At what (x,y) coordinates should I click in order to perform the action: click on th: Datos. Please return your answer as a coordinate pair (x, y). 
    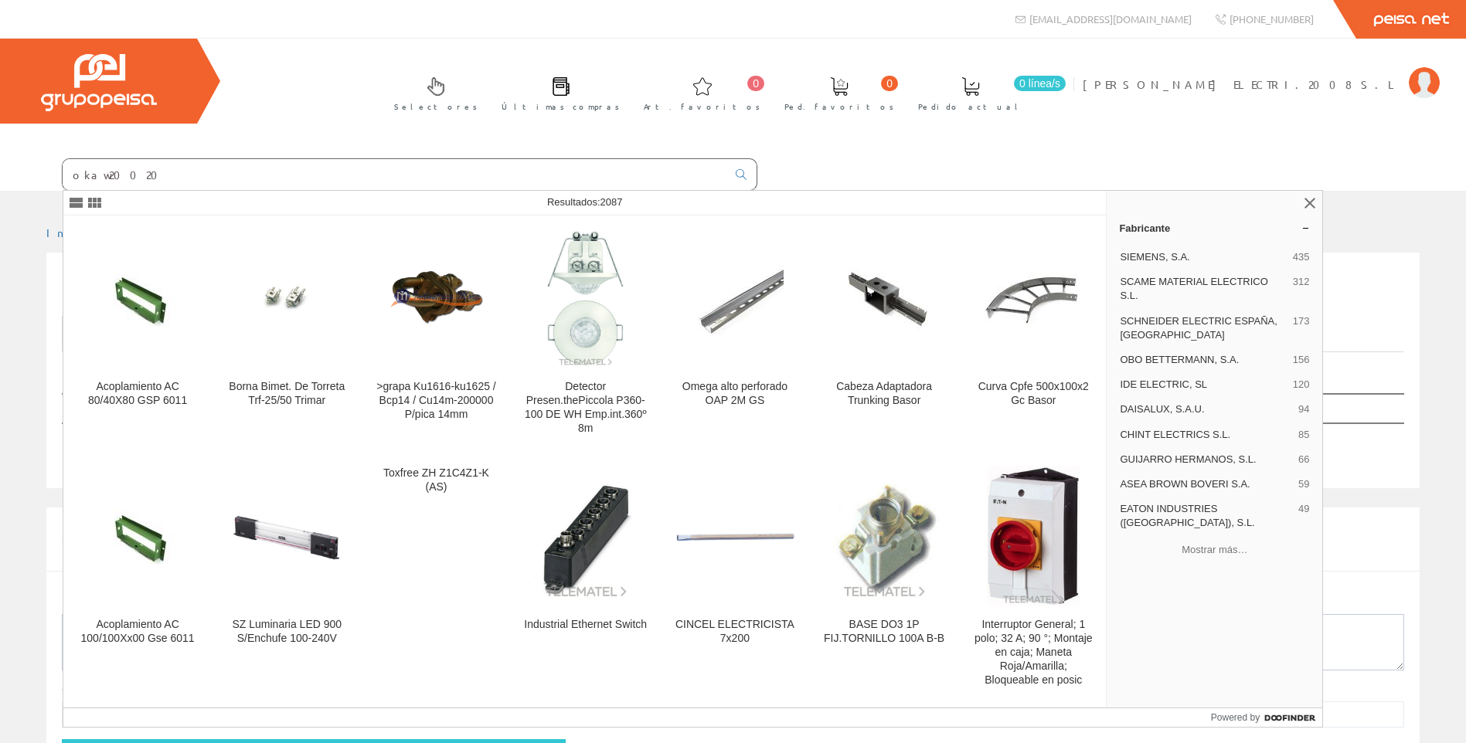
    Looking at the image, I should click on (1333, 409).